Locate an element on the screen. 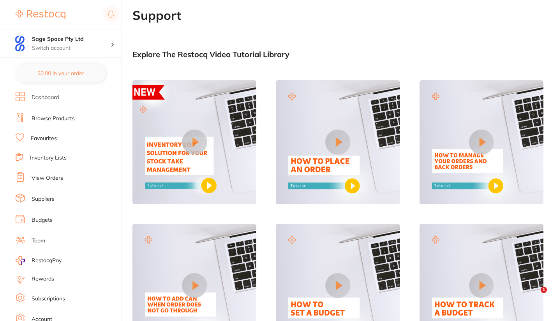 This screenshot has width=559, height=321. a: Team is located at coordinates (38, 241).